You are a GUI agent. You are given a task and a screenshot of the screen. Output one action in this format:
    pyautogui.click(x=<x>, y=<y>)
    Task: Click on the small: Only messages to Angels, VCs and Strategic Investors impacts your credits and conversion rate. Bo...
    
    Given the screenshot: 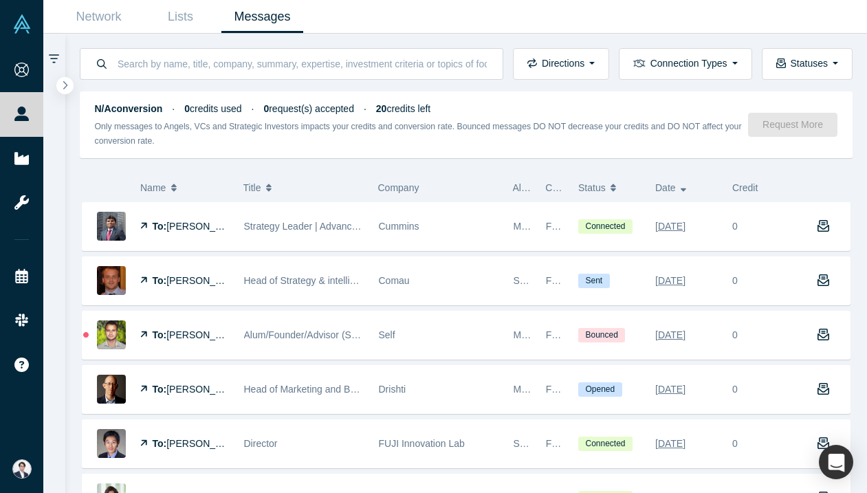 What is the action you would take?
    pyautogui.click(x=418, y=133)
    